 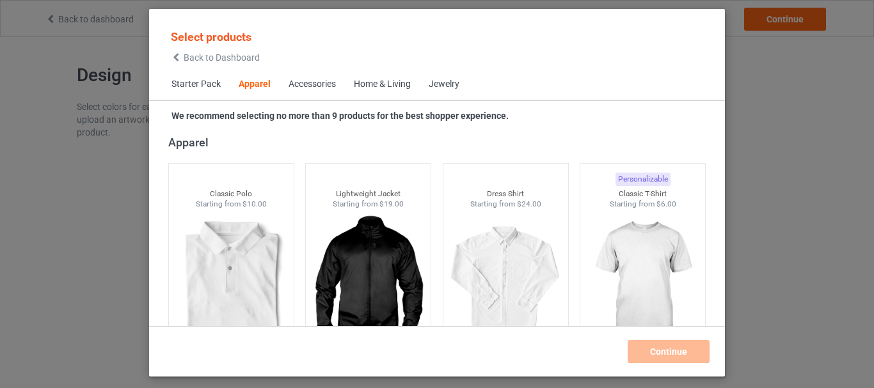 What do you see at coordinates (666, 204) in the screenshot?
I see `span: $6.00` at bounding box center [666, 204].